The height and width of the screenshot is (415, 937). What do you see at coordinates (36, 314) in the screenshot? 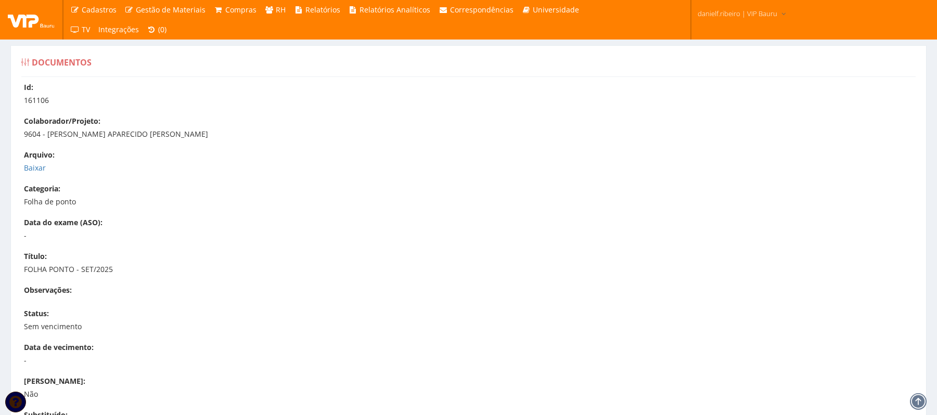
I see `label: Status:` at bounding box center [36, 314].